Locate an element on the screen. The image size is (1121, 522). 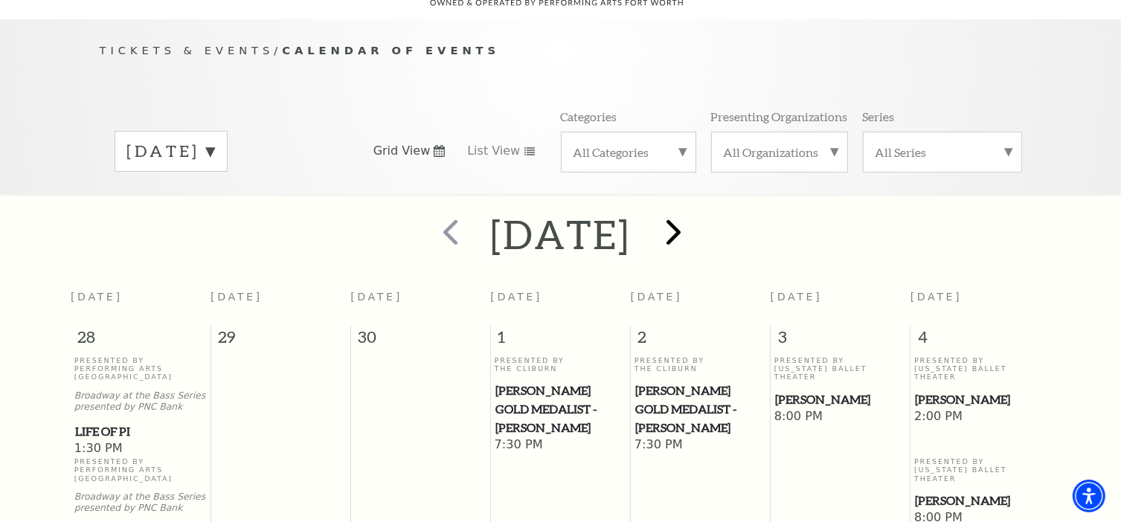
span: 3 is located at coordinates (840, 341).